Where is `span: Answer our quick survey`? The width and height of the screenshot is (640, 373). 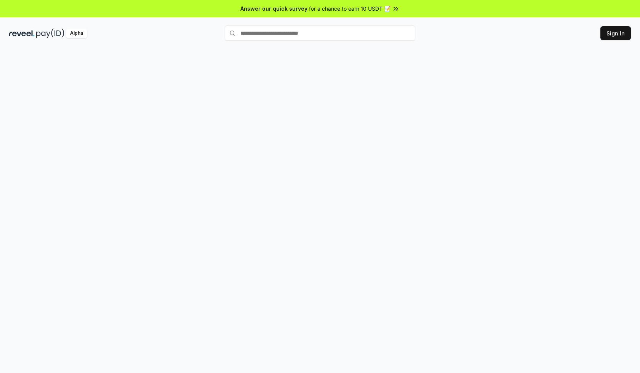
span: Answer our quick survey is located at coordinates (274, 8).